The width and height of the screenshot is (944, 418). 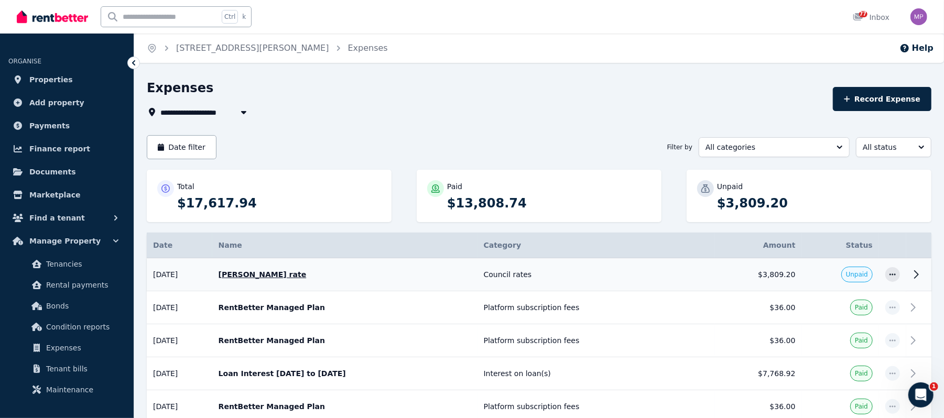 I want to click on span: All categories, so click(x=767, y=147).